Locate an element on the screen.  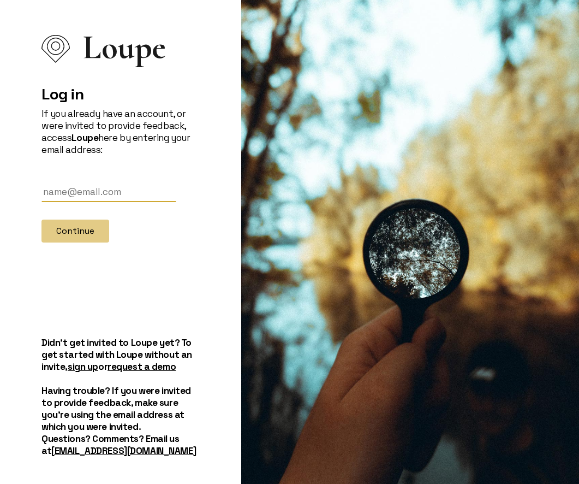
h2: Log in is located at coordinates (121, 94).